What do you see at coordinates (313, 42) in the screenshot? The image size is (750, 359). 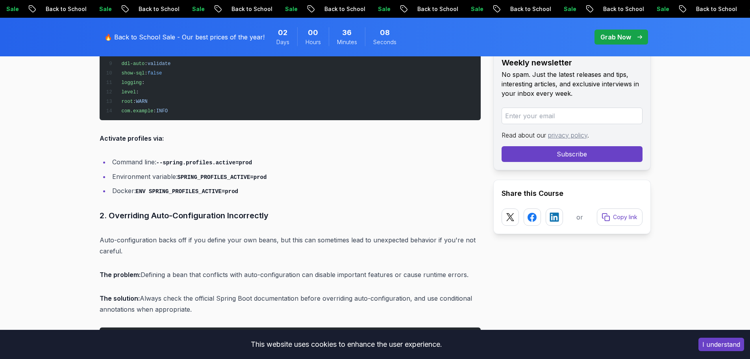 I see `span: Hours` at bounding box center [313, 42].